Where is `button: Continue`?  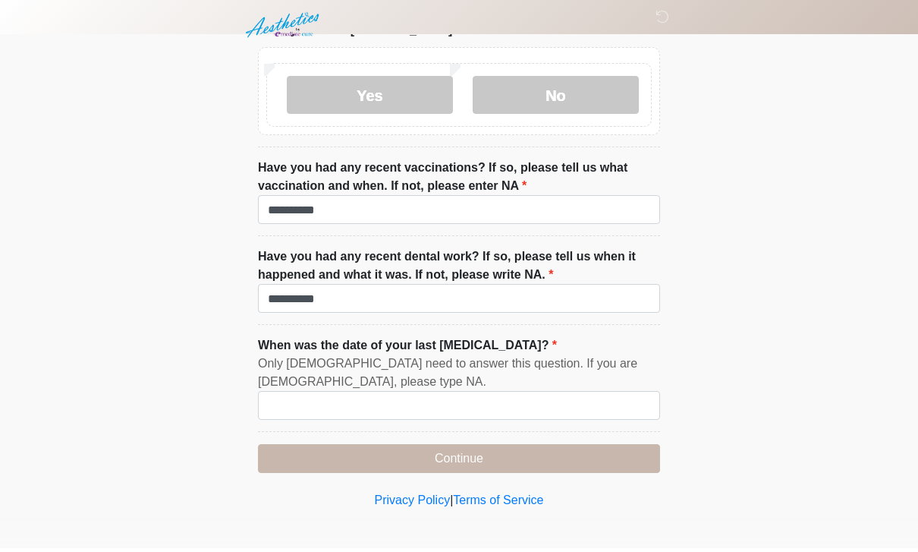
button: Continue is located at coordinates (459, 462).